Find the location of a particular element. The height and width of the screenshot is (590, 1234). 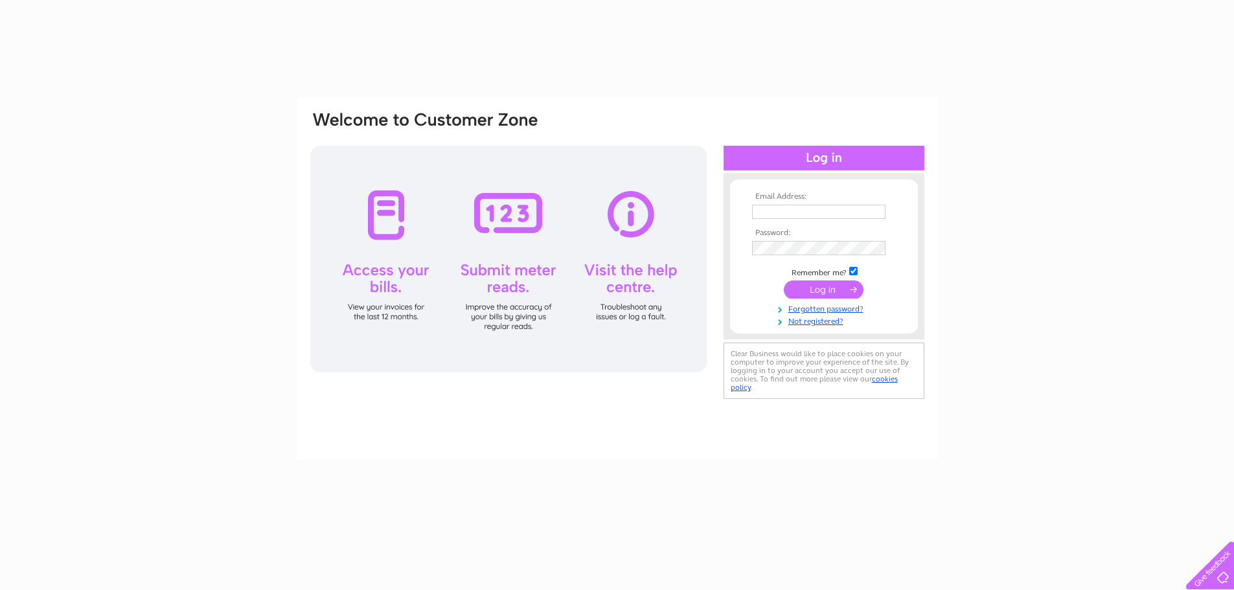

td: Remember me? is located at coordinates (824, 271).